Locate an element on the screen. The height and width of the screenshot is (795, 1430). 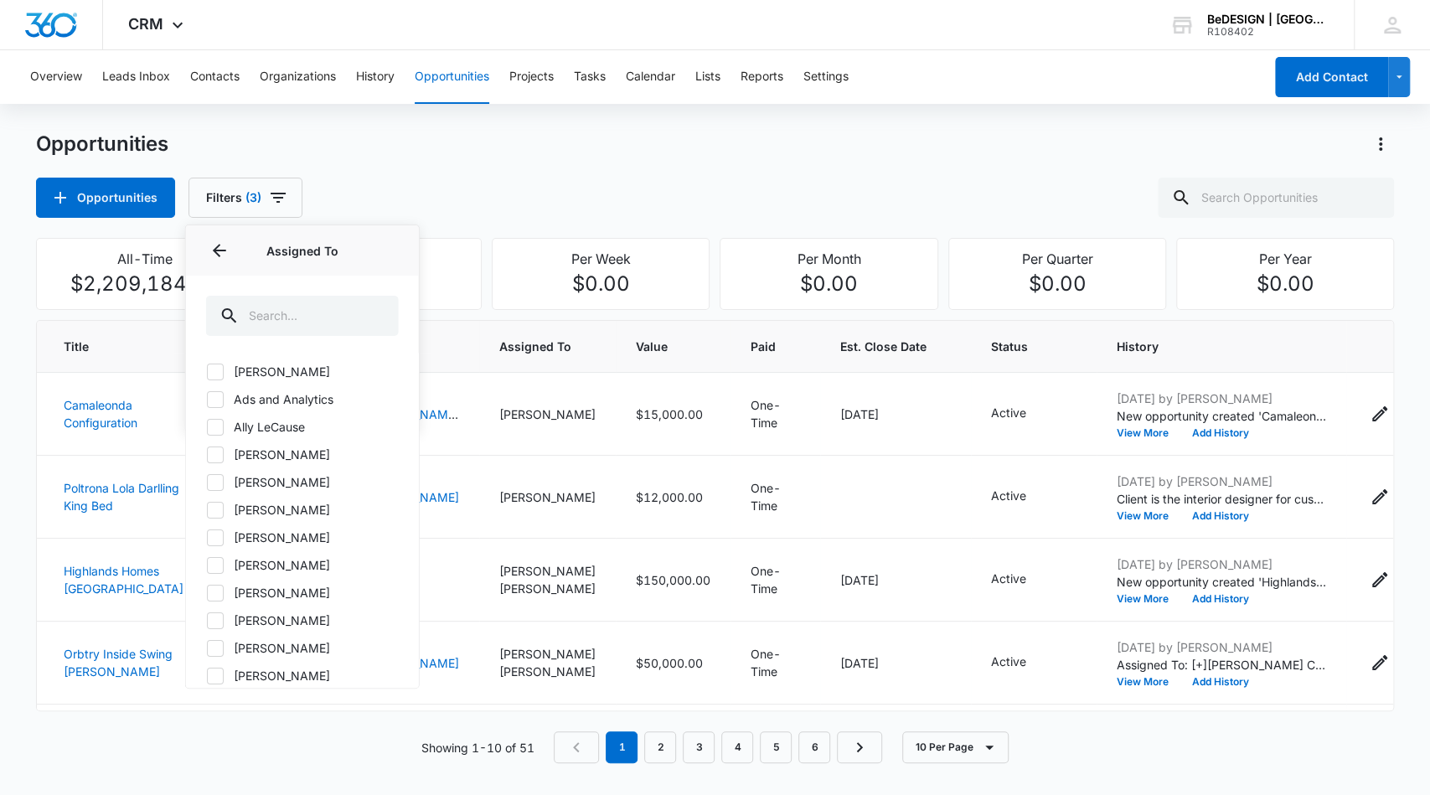
a: Page 3 is located at coordinates (699, 747).